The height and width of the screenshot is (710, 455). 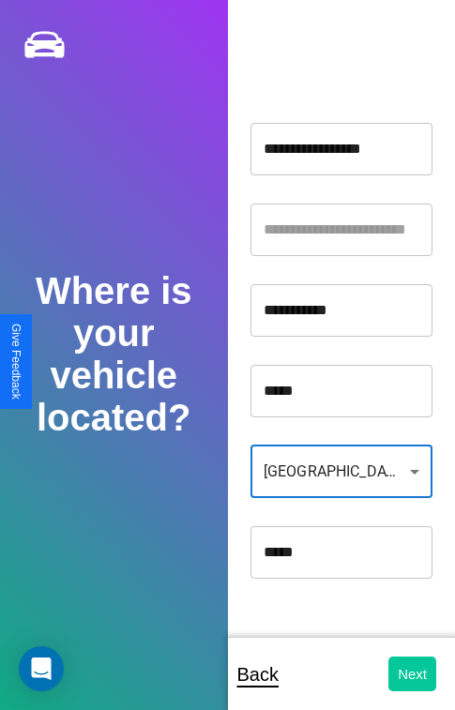 I want to click on p: Back, so click(x=258, y=674).